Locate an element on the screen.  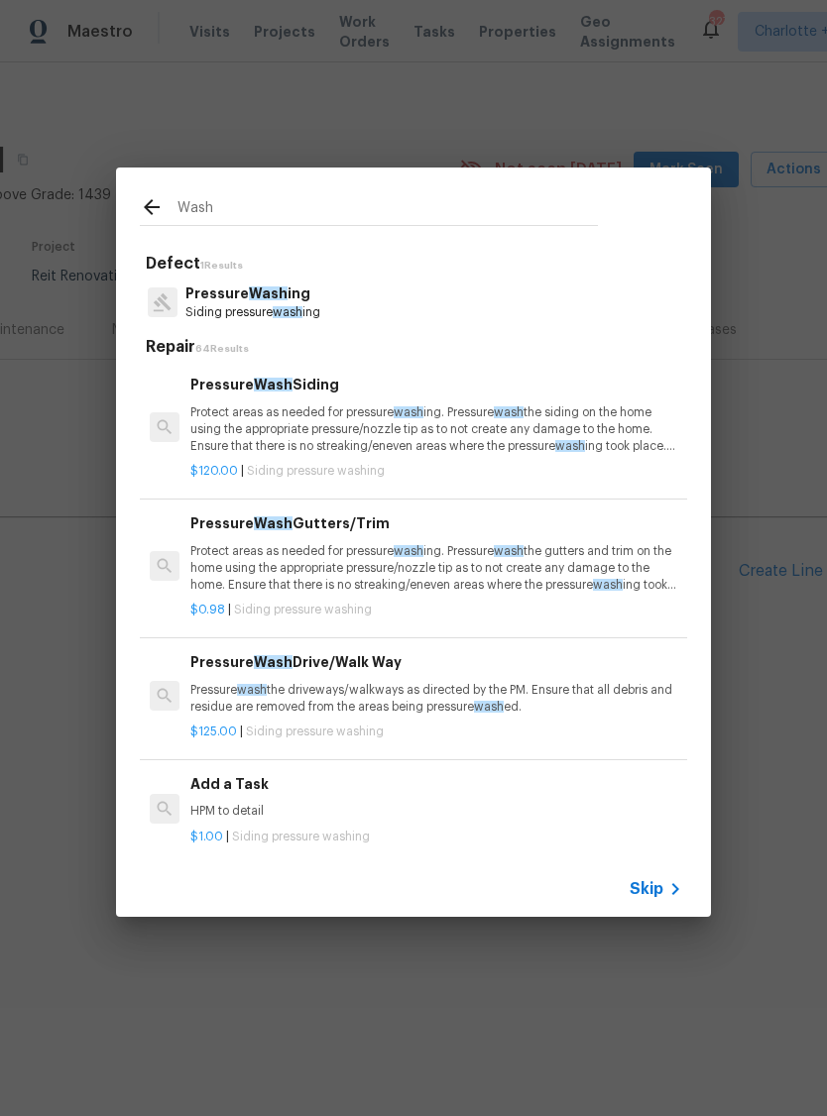
span: Skip is located at coordinates (646, 889).